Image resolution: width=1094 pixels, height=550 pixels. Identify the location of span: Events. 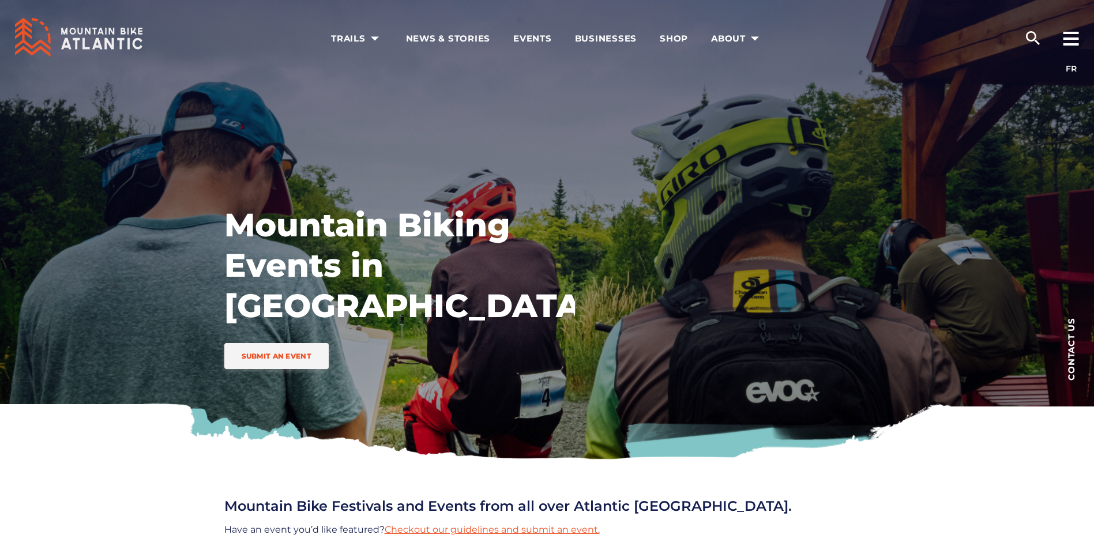
(532, 39).